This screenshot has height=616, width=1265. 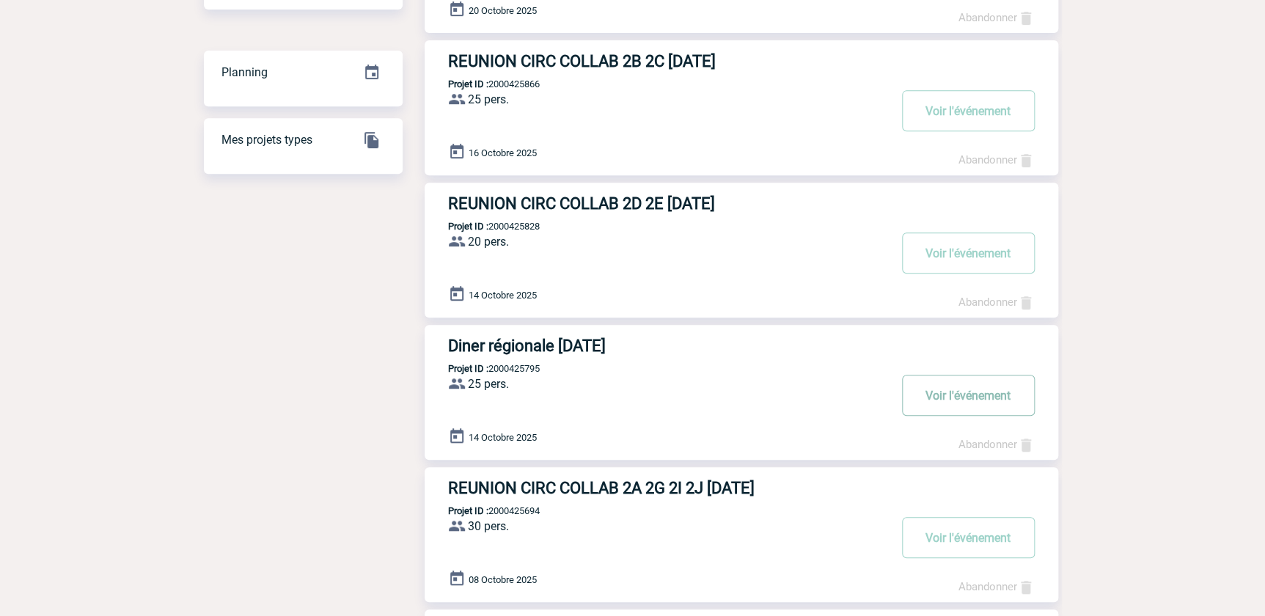 I want to click on a: Planning, so click(x=303, y=71).